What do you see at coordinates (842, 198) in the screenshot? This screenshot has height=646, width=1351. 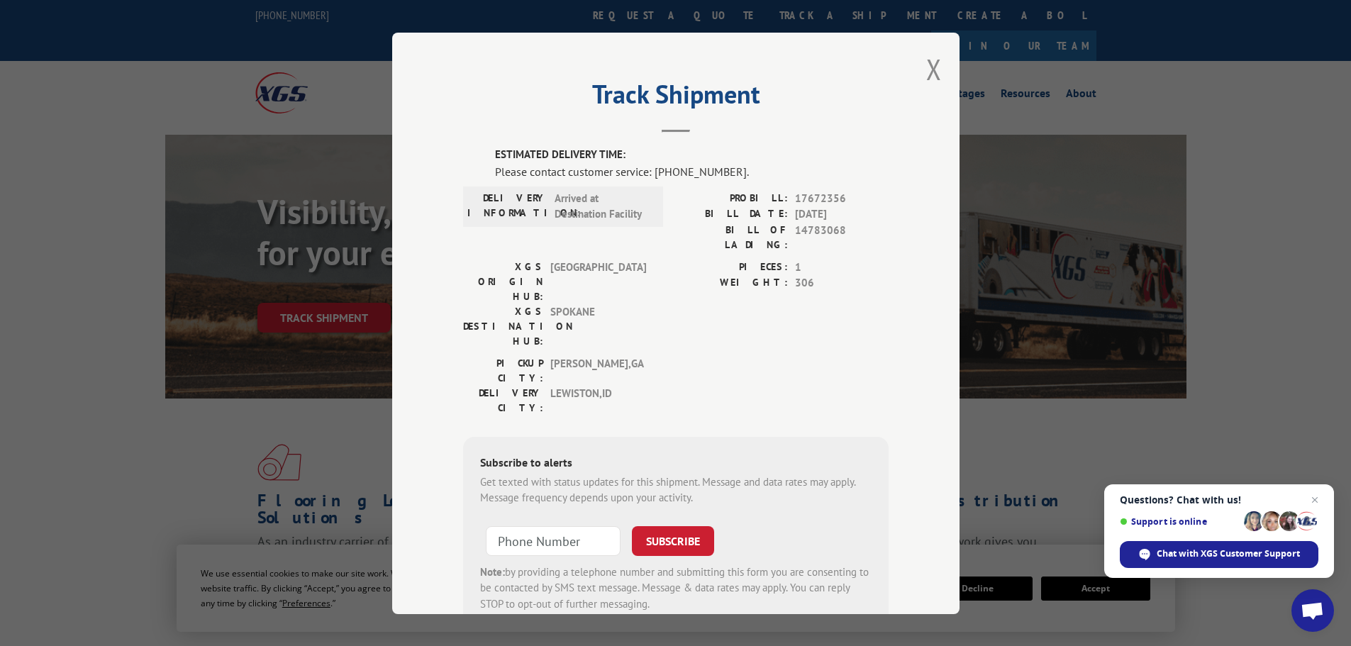 I see `span: 17672356` at bounding box center [842, 198].